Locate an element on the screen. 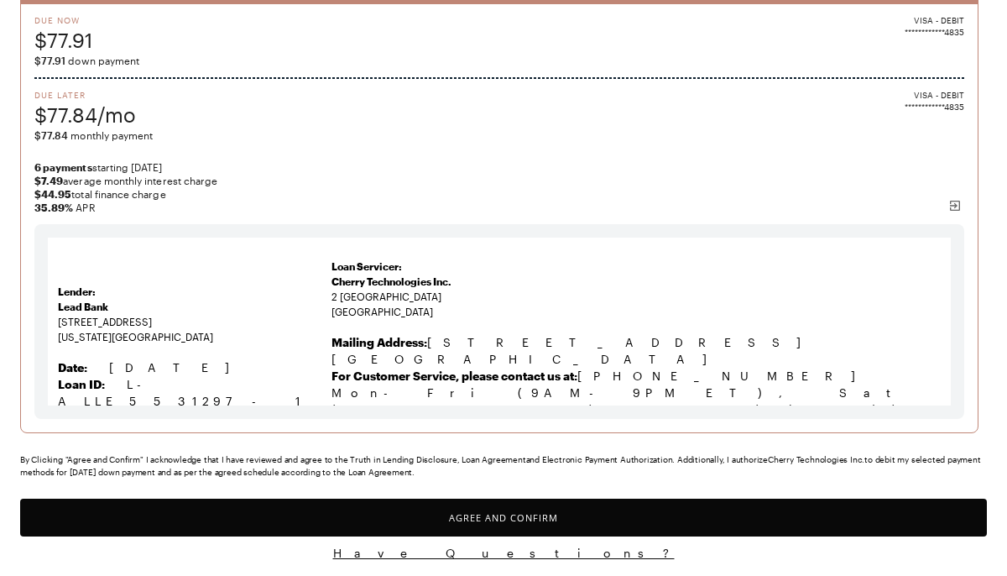  strong: Loan Servicer: is located at coordinates (367, 266).